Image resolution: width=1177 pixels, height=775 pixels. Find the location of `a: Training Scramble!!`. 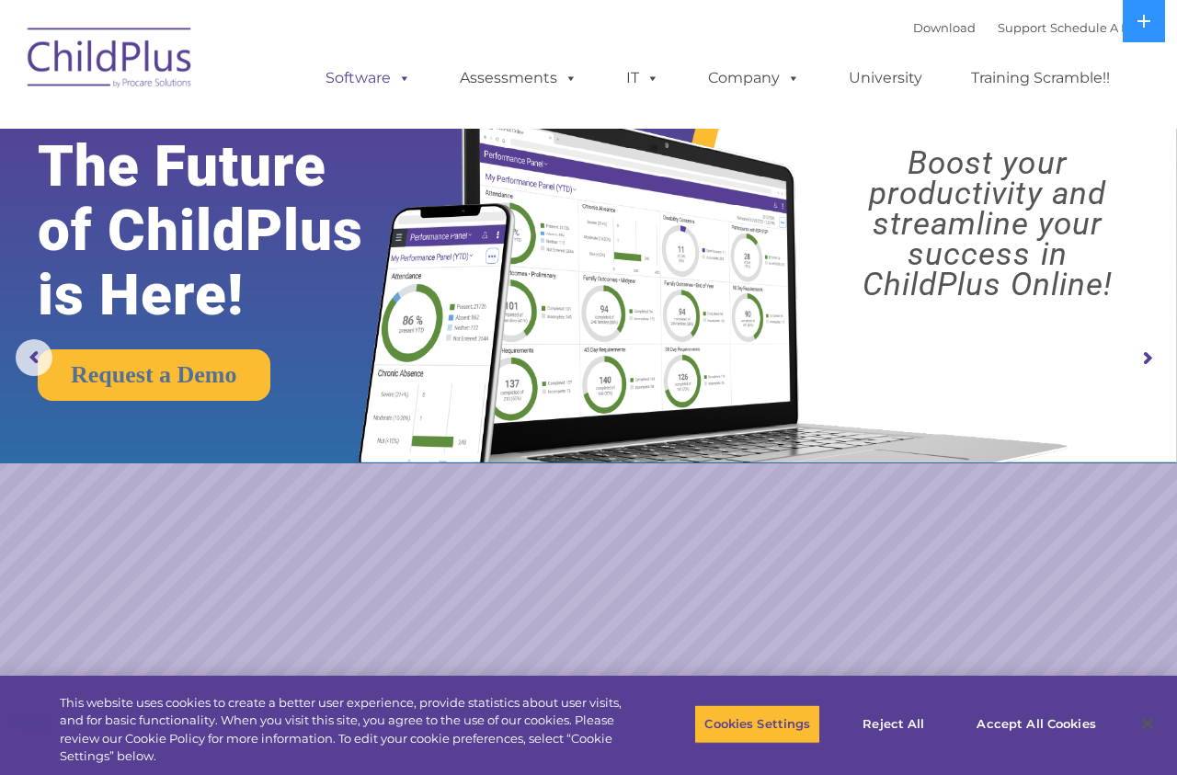

a: Training Scramble!! is located at coordinates (1040, 78).